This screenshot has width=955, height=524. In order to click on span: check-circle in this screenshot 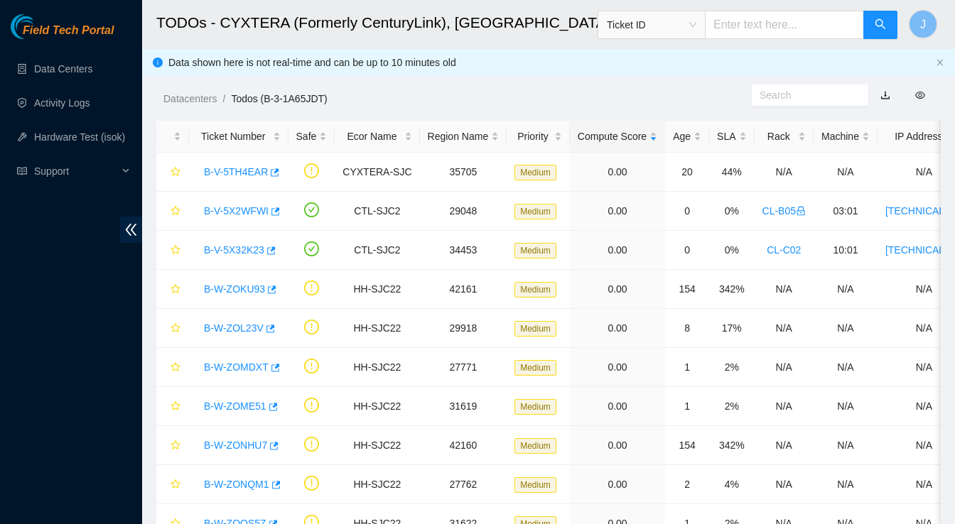, I will do `click(311, 249)`.